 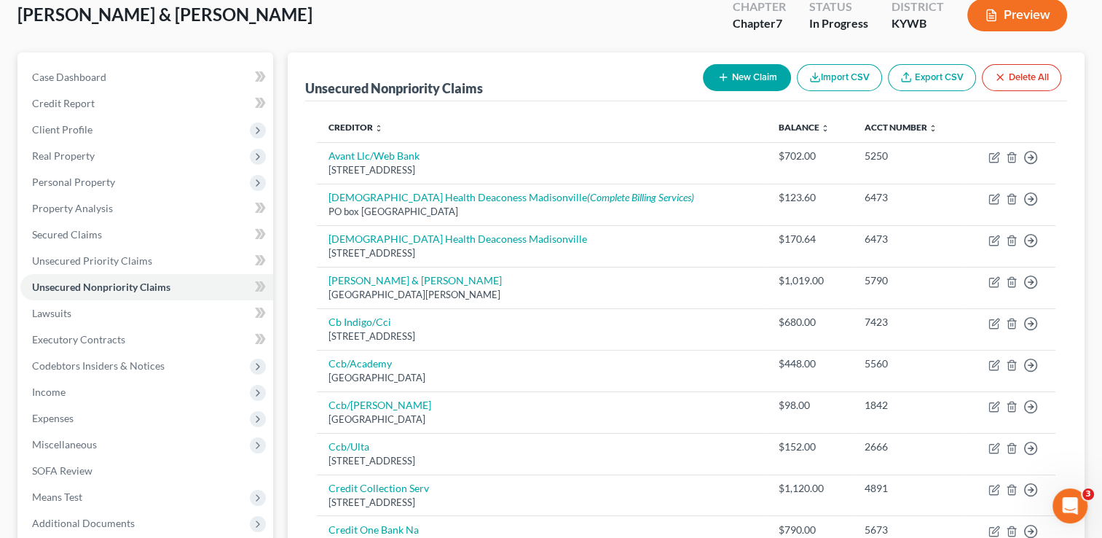 I want to click on div: 5790, so click(x=908, y=280).